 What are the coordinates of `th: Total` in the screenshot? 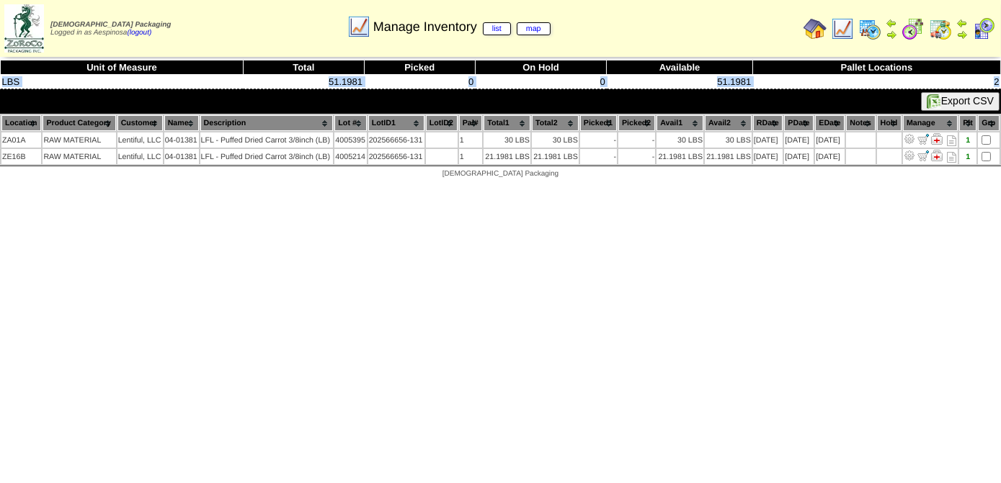 It's located at (303, 68).